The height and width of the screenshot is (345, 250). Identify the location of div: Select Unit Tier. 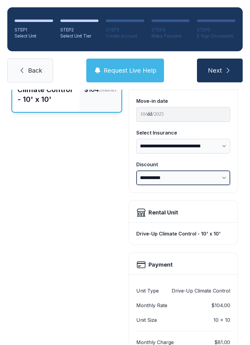
(80, 36).